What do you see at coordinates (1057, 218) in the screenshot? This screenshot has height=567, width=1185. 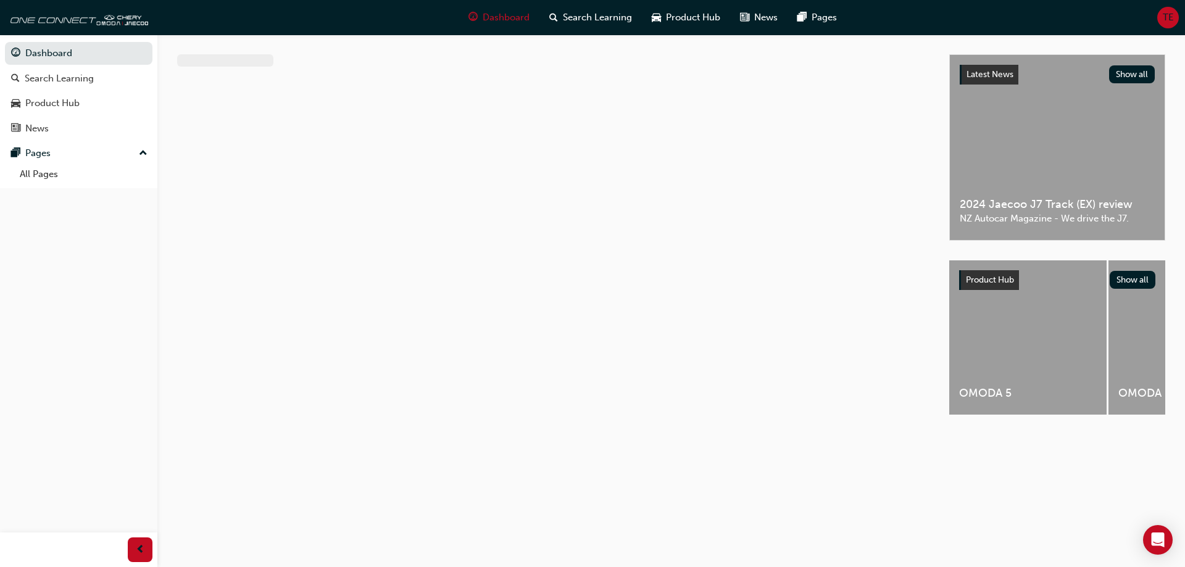 I see `span: NZ Autocar Magazine - We drive the J7.` at bounding box center [1057, 218].